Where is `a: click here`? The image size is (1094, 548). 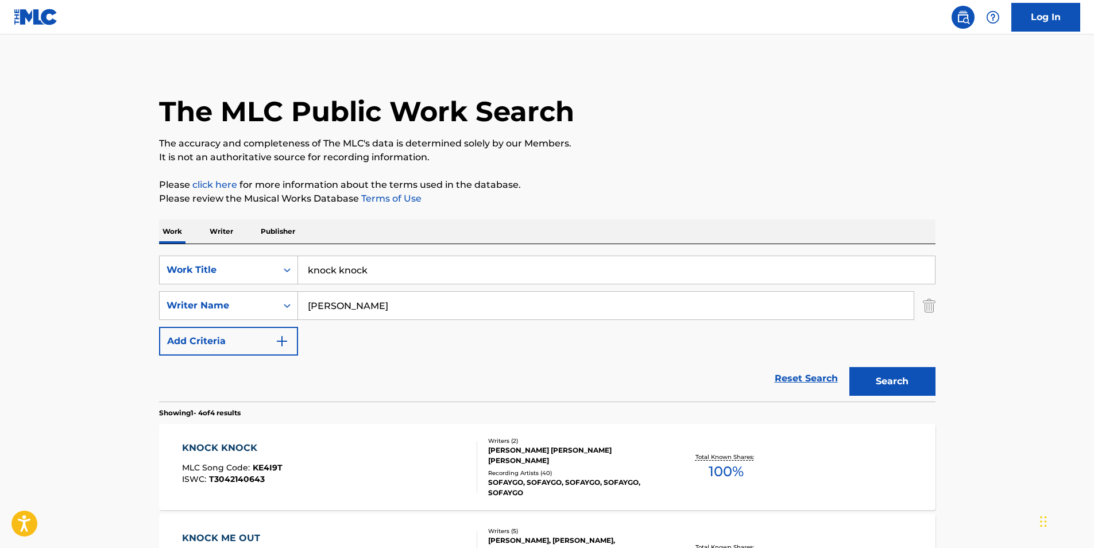
a: click here is located at coordinates (215, 184).